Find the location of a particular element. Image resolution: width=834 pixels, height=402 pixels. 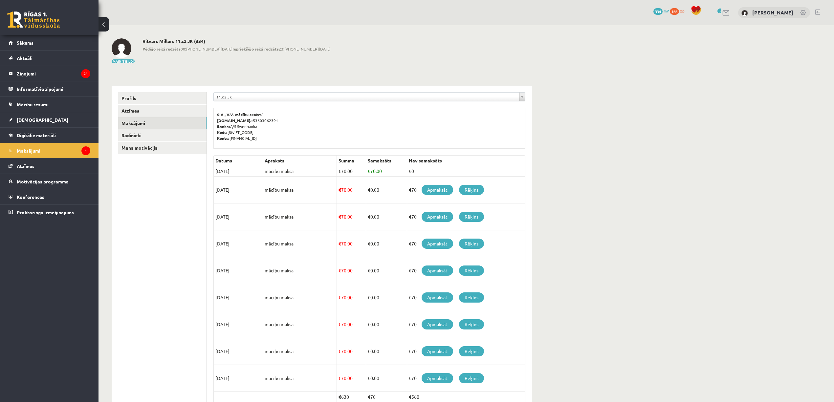

th: Datums is located at coordinates (238, 161).